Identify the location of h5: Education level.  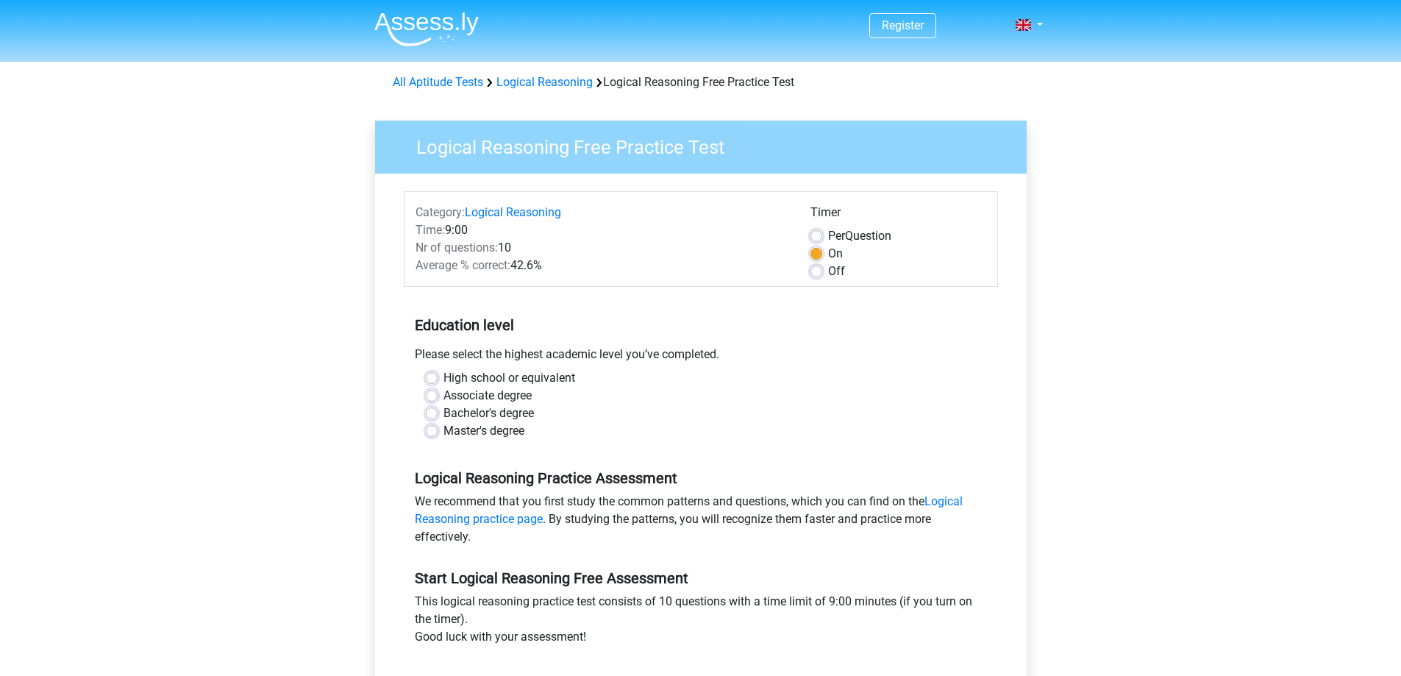
(701, 325).